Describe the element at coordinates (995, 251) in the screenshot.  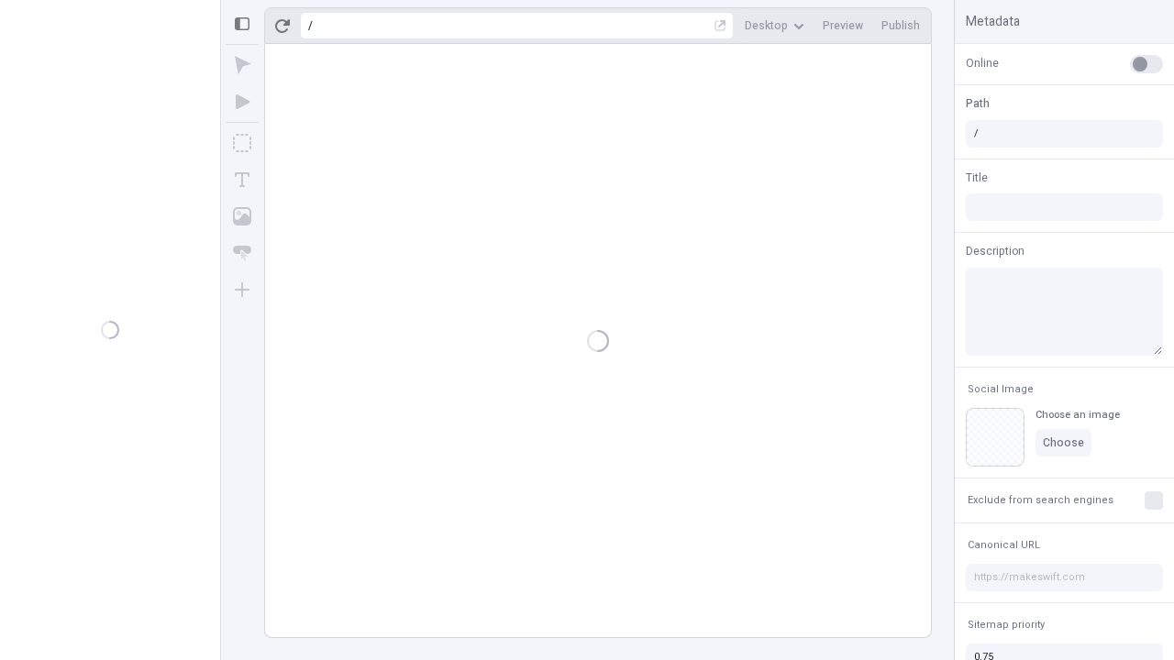
I see `span: Description` at that location.